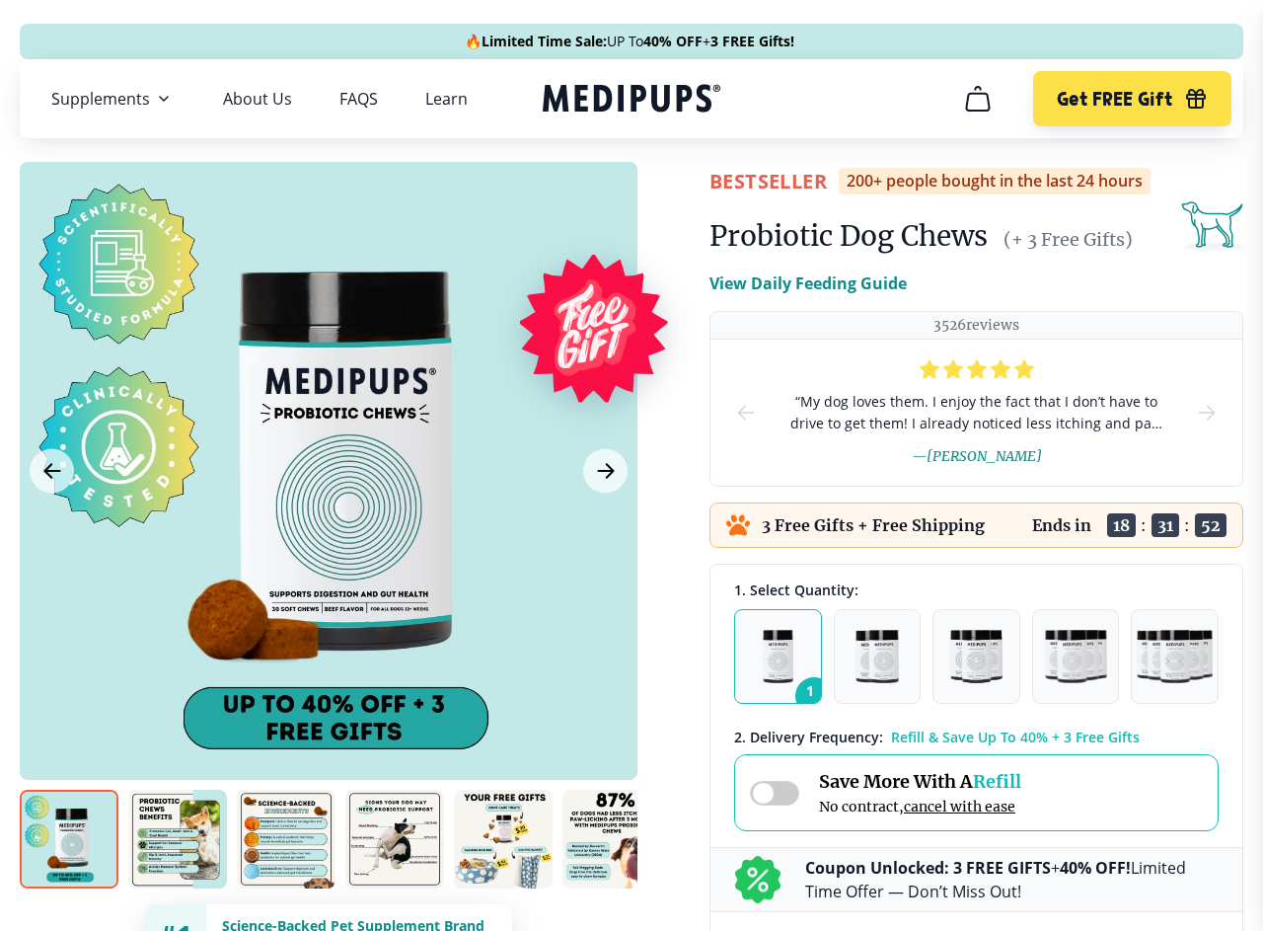  Describe the element at coordinates (978, 99) in the screenshot. I see `button: cart` at that location.